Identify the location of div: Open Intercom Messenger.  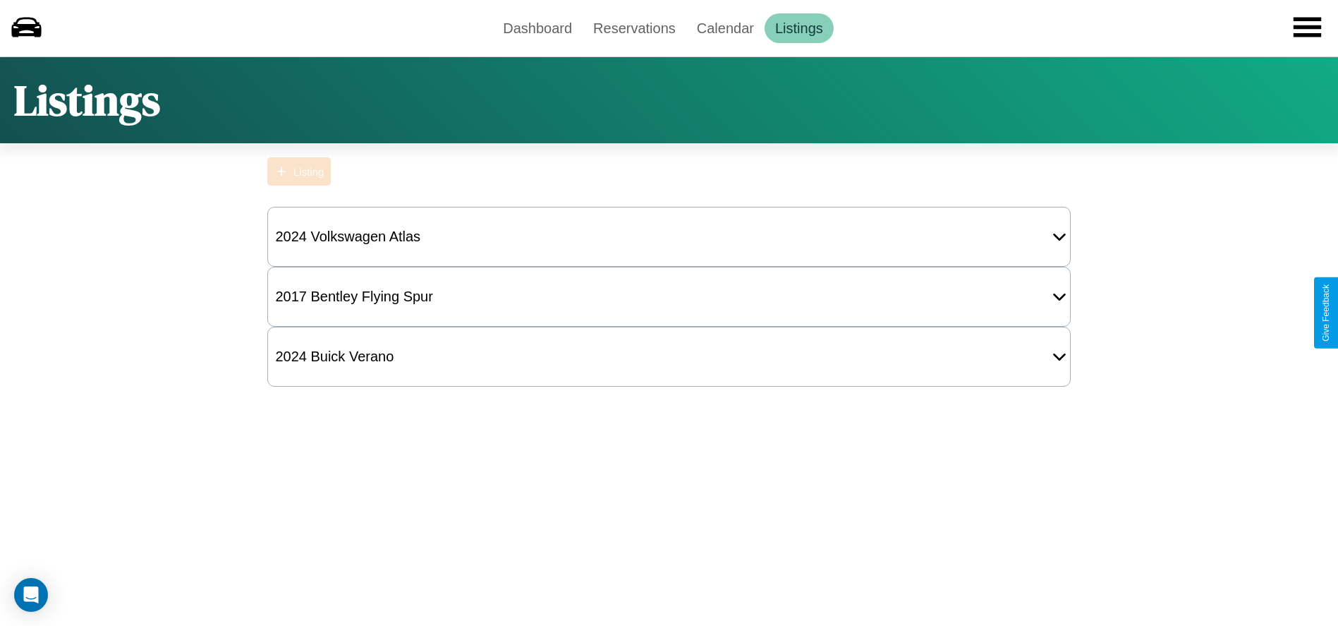
(31, 595).